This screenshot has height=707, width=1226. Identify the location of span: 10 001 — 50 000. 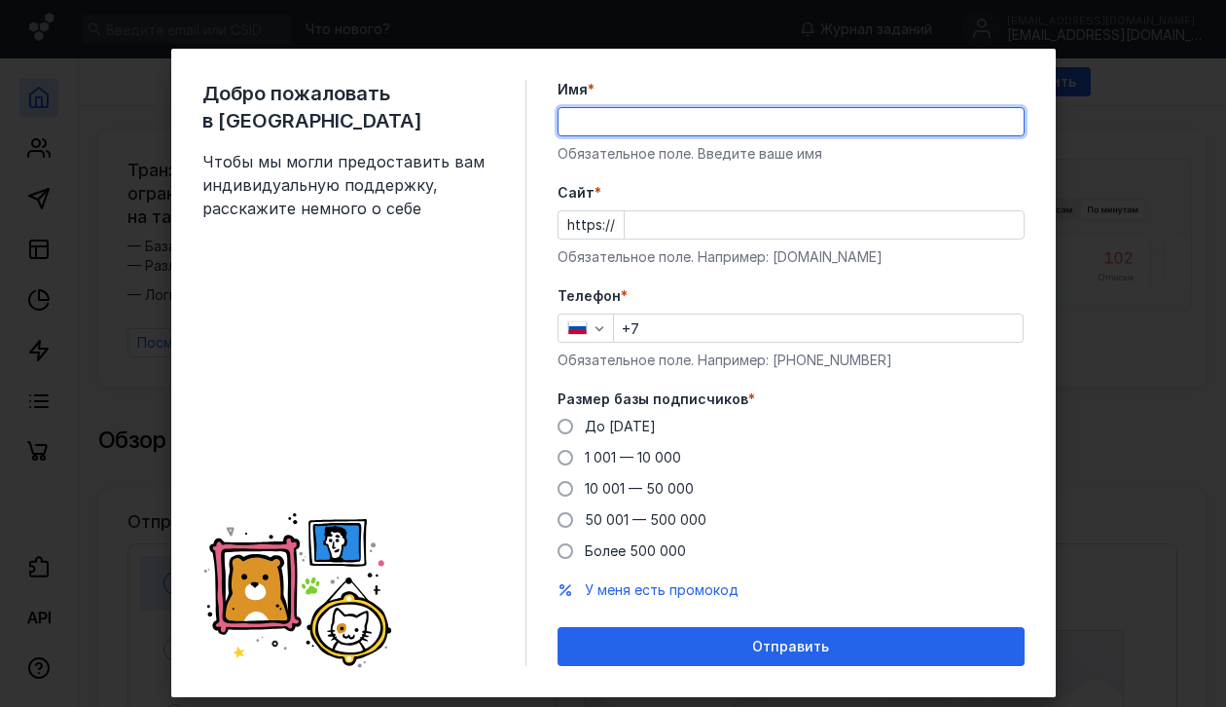
(639, 488).